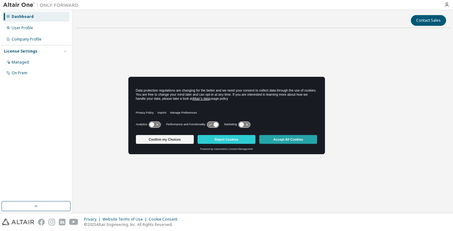  I want to click on p: © 2025 Altair Engineering, Inc. All Rights Reserved., so click(132, 224).